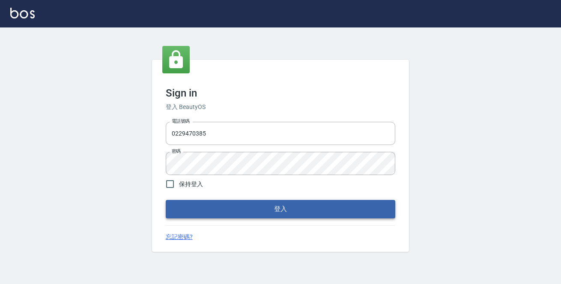 The width and height of the screenshot is (561, 284). Describe the element at coordinates (179, 237) in the screenshot. I see `a: 忘記密碼?` at that location.